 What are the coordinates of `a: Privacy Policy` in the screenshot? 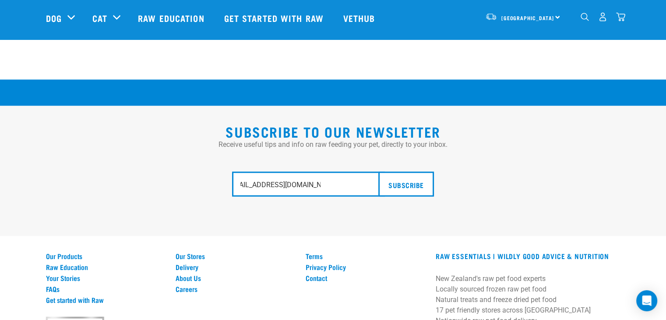 It's located at (365, 266).